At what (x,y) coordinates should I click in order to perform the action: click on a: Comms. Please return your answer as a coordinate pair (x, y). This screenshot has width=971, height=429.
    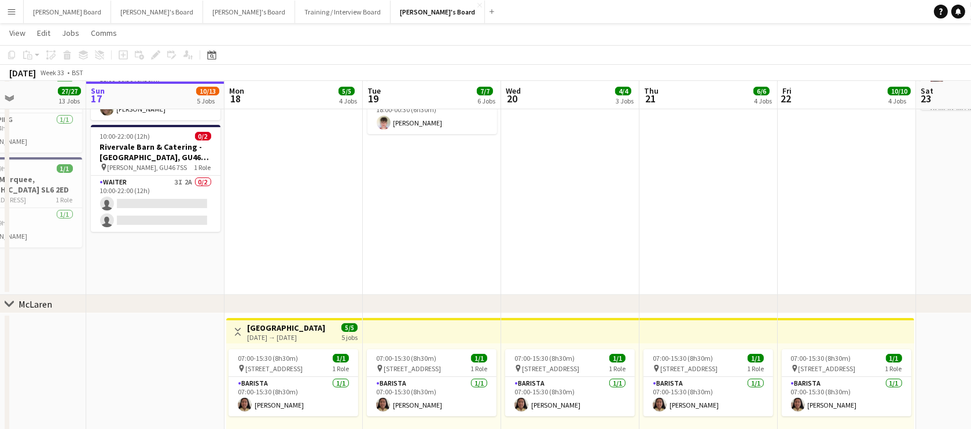
    Looking at the image, I should click on (104, 33).